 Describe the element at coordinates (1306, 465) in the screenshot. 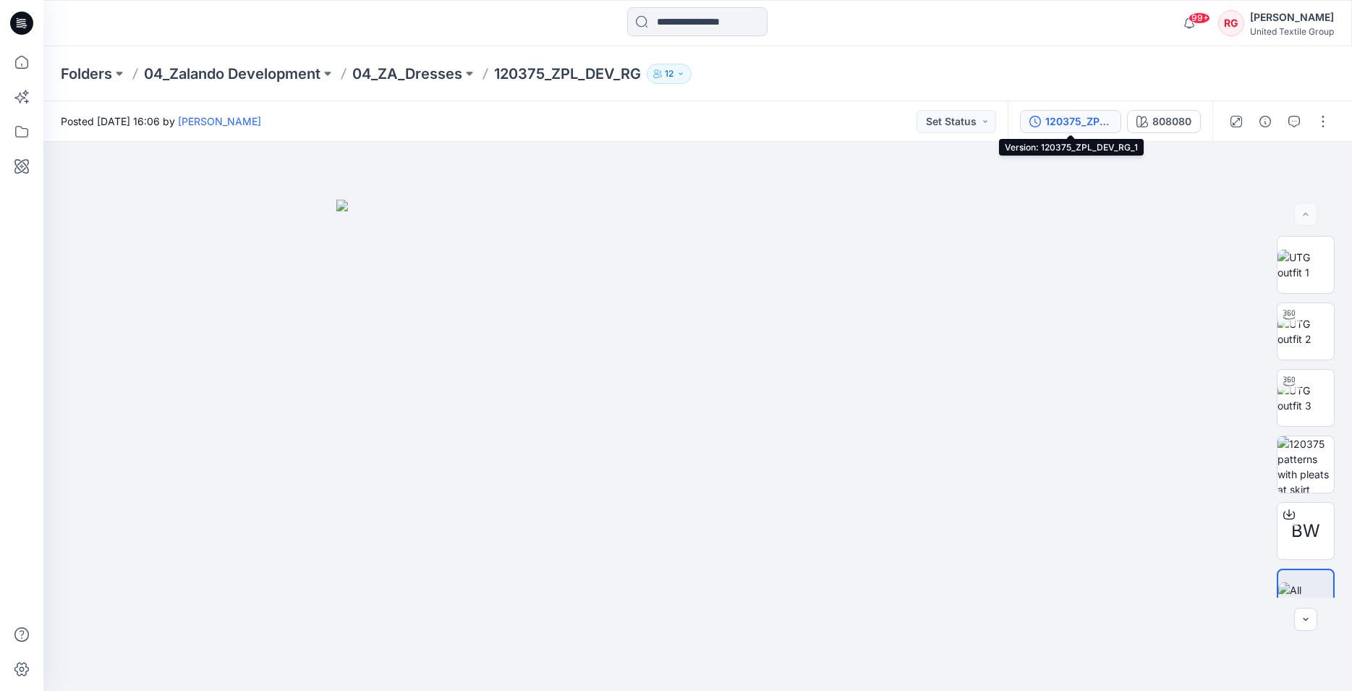

I see `img: 120375 patterns with pleats at skirt` at that location.